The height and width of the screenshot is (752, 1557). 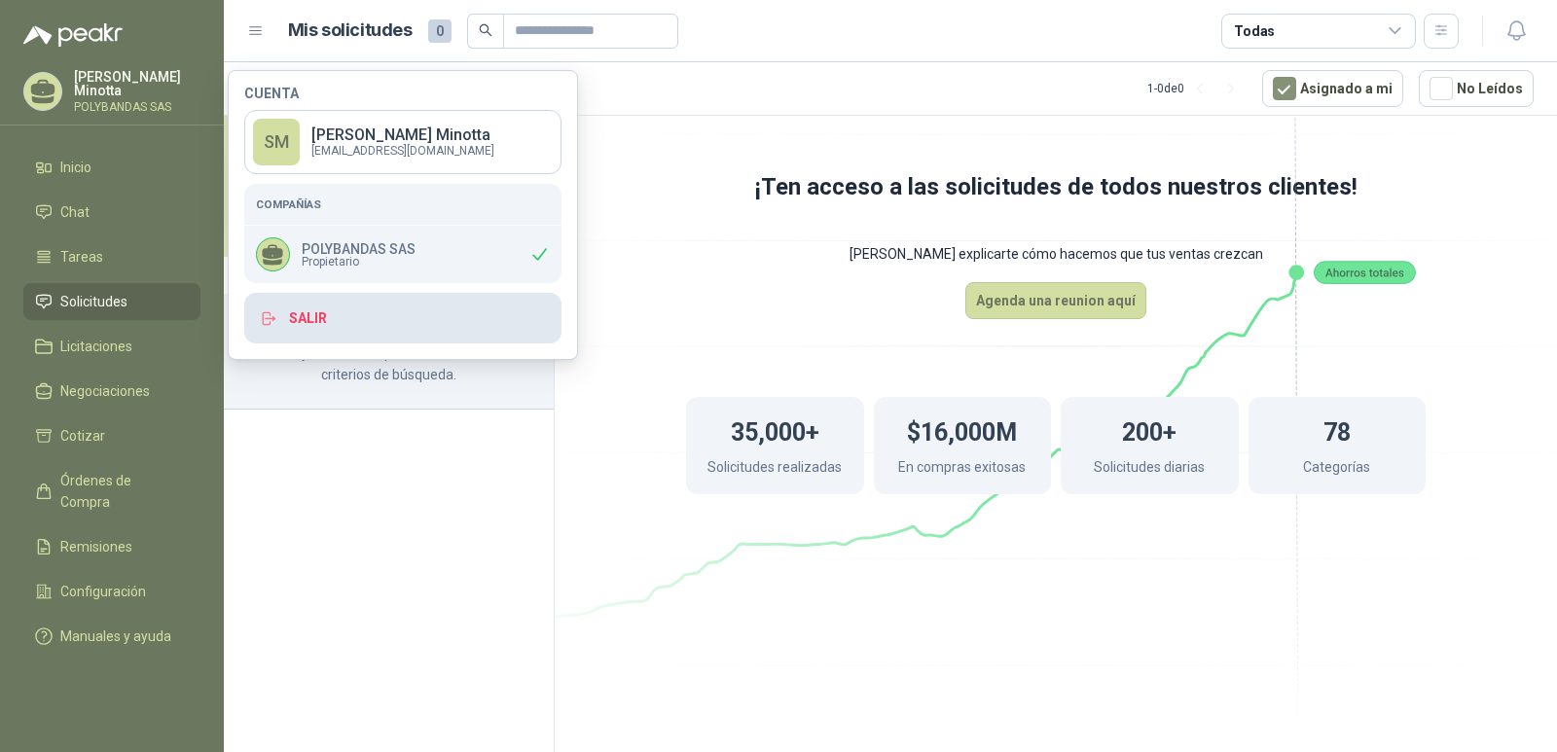 What do you see at coordinates (440, 31) in the screenshot?
I see `span: 0` at bounding box center [440, 31].